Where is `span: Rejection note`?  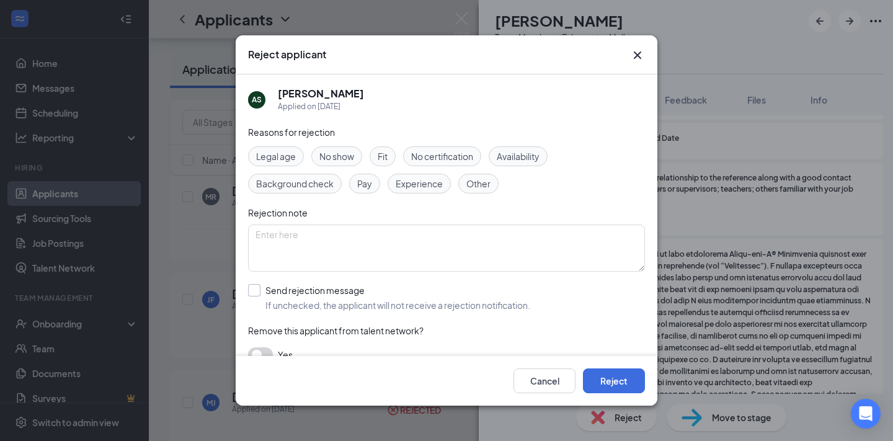
span: Rejection note is located at coordinates (278, 213).